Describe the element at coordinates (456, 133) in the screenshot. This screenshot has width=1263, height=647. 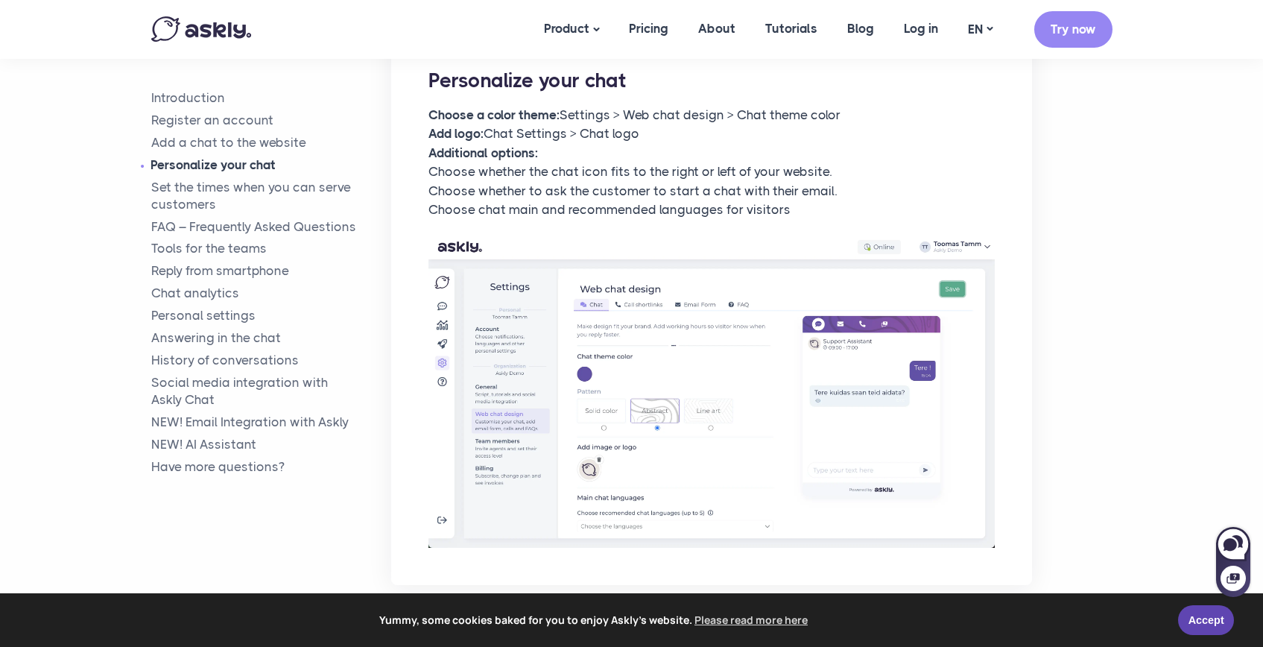
I see `strong: Add logo:` at that location.